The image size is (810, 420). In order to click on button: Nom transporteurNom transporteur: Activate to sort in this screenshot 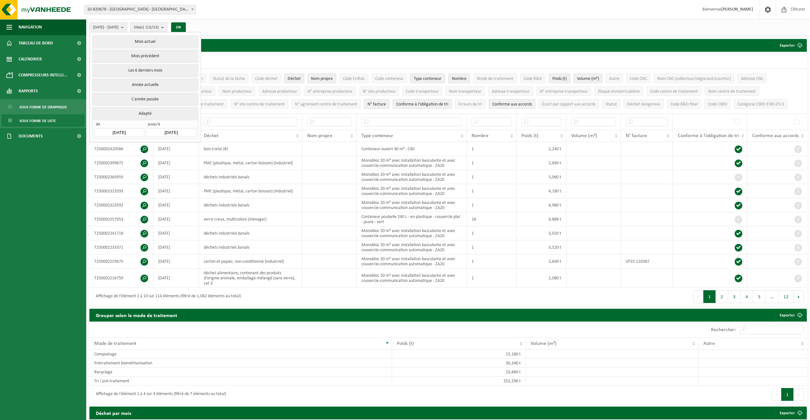, I will do `click(465, 91)`.